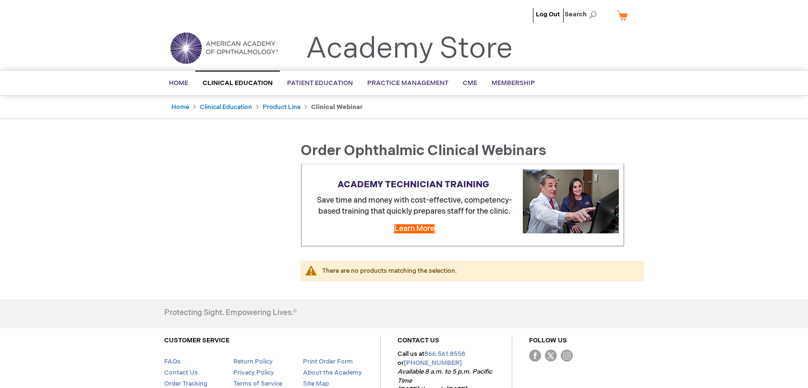 This screenshot has height=388, width=808. Describe the element at coordinates (424, 151) in the screenshot. I see `span: Order Ophthalmic Clinical Webinars` at that location.